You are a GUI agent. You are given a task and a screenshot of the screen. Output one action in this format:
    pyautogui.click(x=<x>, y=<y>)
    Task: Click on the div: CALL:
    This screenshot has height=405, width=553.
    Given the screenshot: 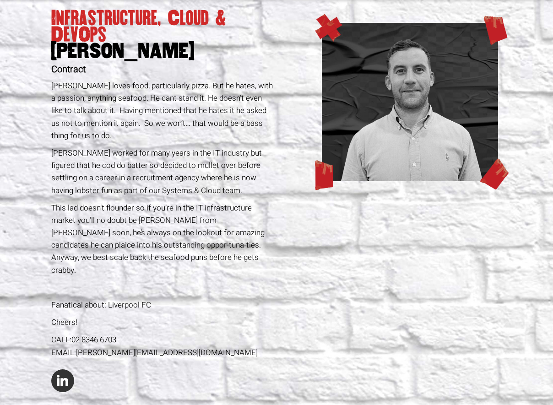 What is the action you would take?
    pyautogui.click(x=162, y=340)
    